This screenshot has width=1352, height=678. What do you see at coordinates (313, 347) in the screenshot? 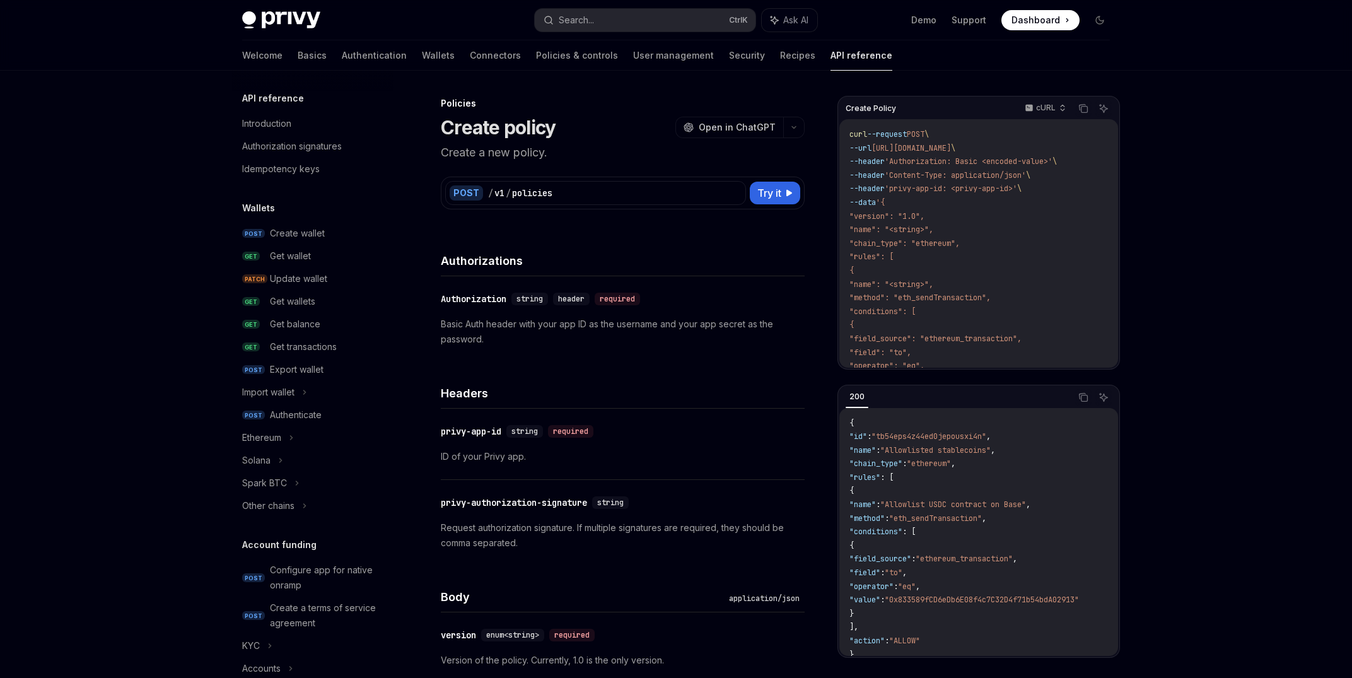
I see `a: GETGet transactions` at bounding box center [313, 347].